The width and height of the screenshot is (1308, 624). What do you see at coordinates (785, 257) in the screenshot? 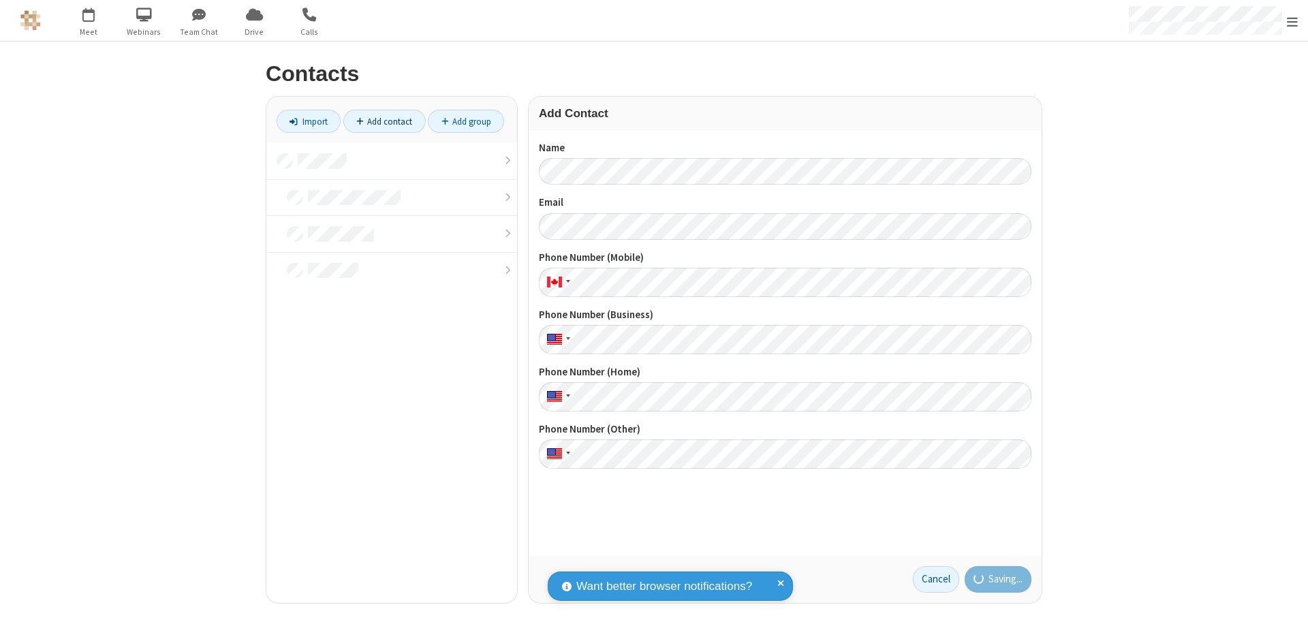
I see `label: Phone Number (Mobile)` at bounding box center [785, 257].